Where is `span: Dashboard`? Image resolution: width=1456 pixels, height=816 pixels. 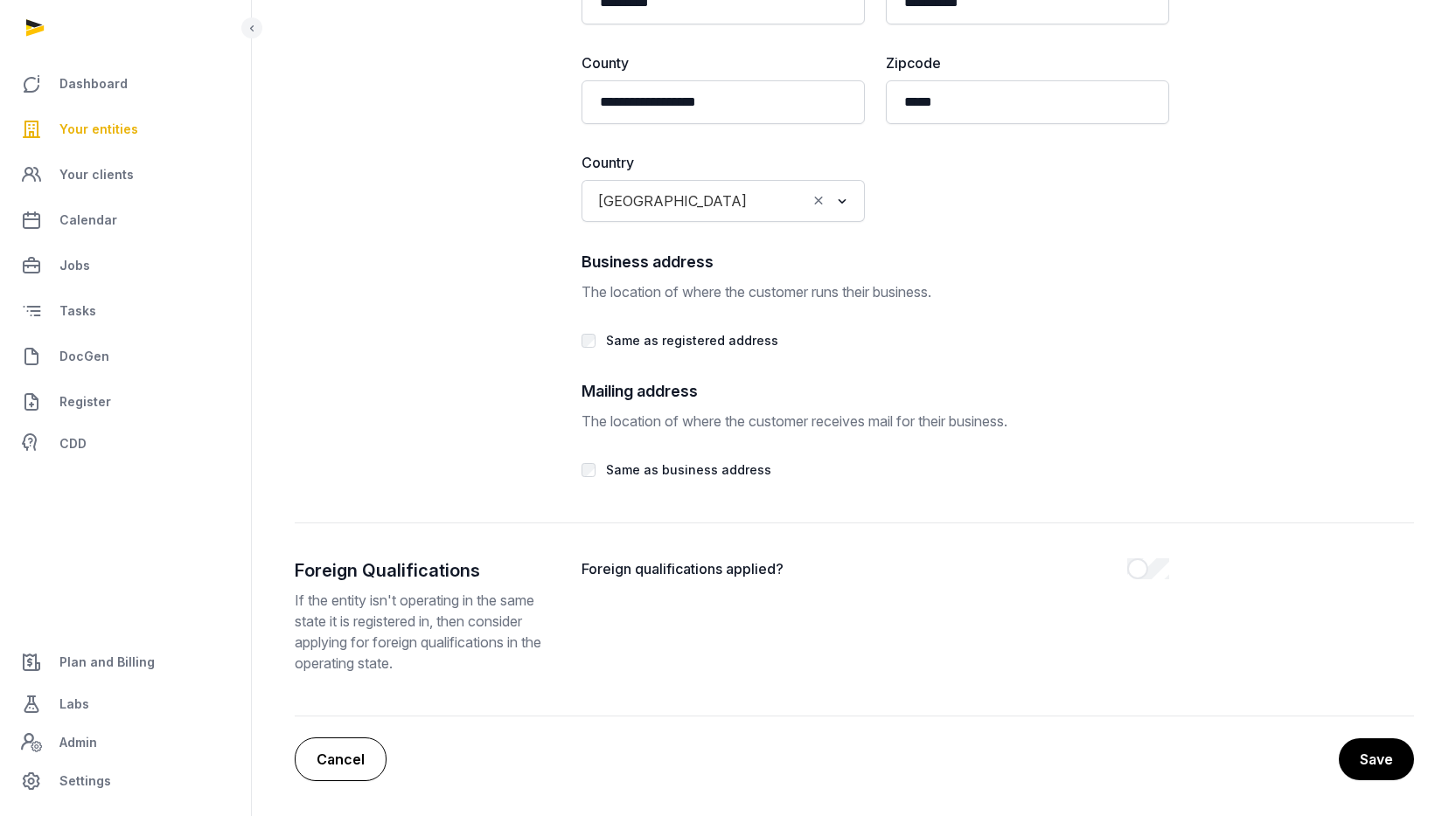
span: Dashboard is located at coordinates (93, 83).